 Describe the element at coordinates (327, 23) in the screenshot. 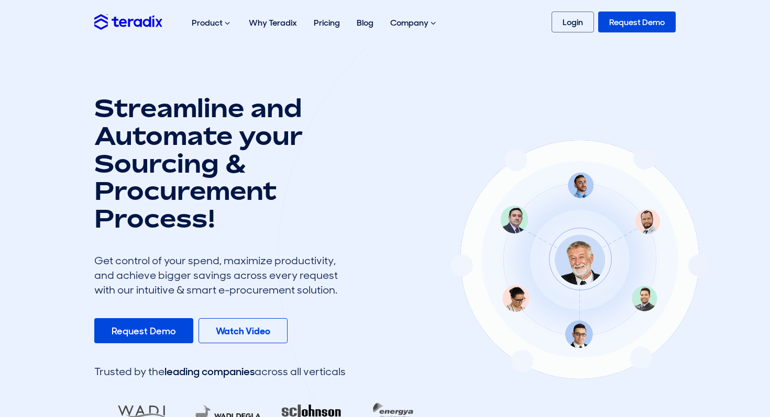

I see `a: Pricing` at that location.